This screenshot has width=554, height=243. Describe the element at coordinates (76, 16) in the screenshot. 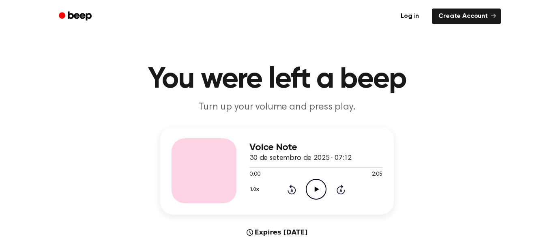

I see `a: Beep` at that location.